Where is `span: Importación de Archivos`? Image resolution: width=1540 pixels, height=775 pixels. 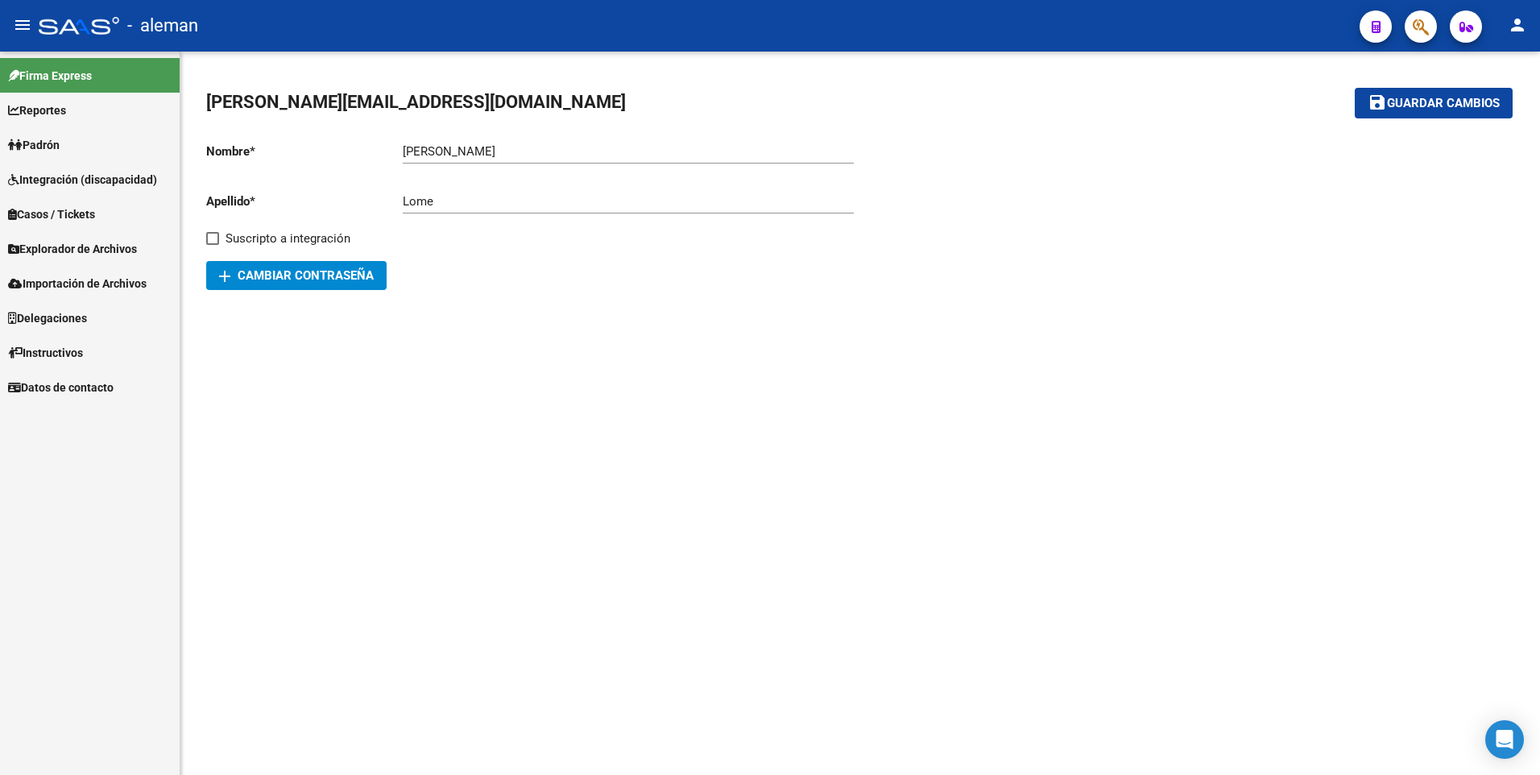
span: Importación de Archivos is located at coordinates (77, 284).